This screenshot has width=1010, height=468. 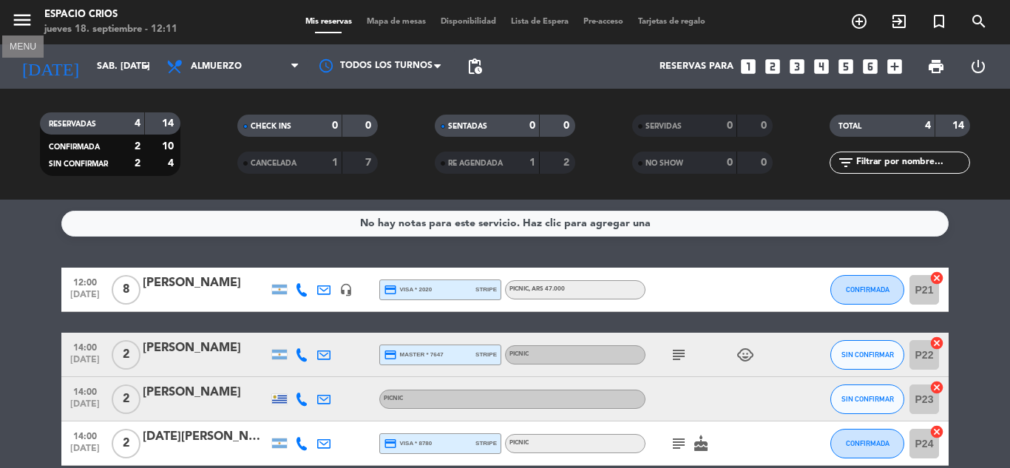 What do you see at coordinates (540, 21) in the screenshot?
I see `span: Lista de Espera` at bounding box center [540, 21].